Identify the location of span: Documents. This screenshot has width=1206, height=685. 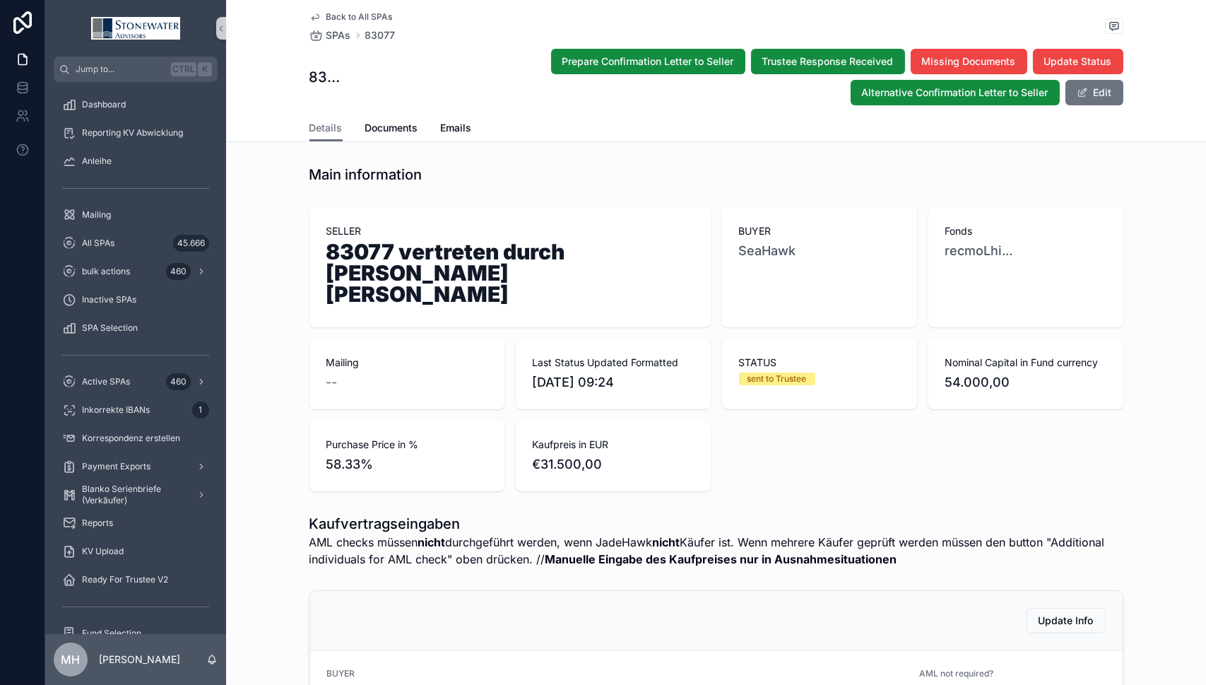
(391, 128).